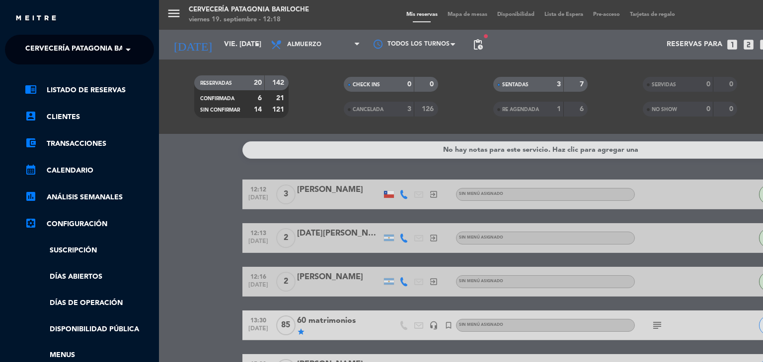  What do you see at coordinates (90, 50) in the screenshot?
I see `span: Cervecería Patagonia Bariloche` at bounding box center [90, 50].